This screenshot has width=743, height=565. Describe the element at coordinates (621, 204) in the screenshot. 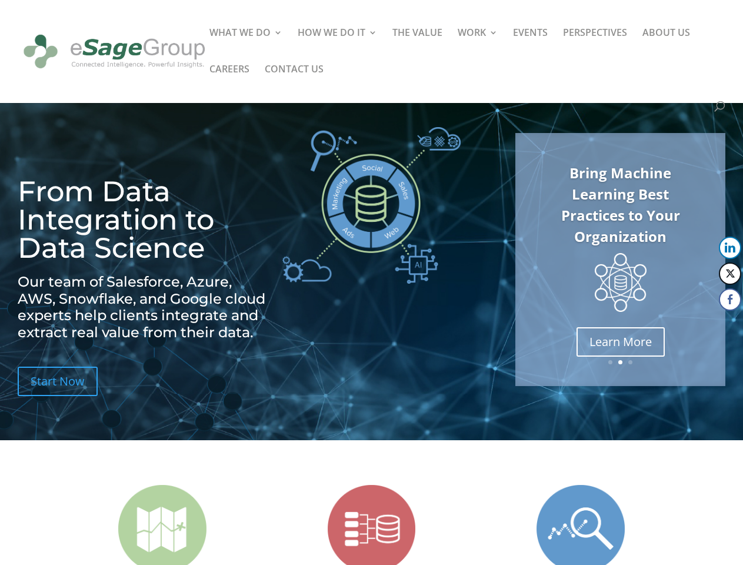

I see `a: Bring Machine Learning Best Practices to Your Organization` at that location.